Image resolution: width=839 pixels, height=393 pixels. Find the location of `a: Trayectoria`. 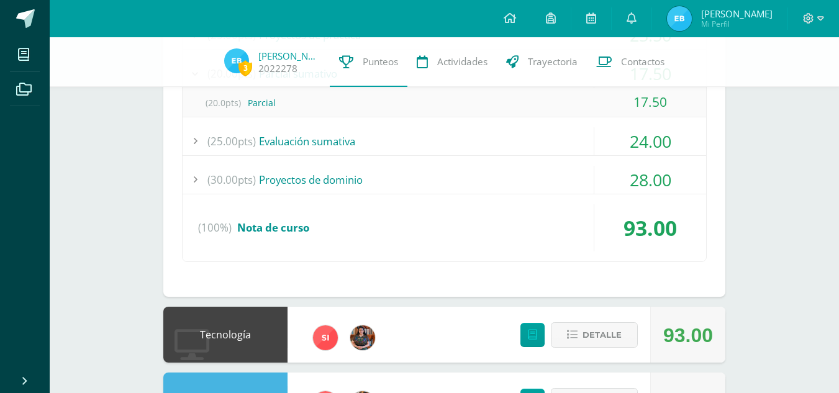

a: Trayectoria is located at coordinates (541, 62).